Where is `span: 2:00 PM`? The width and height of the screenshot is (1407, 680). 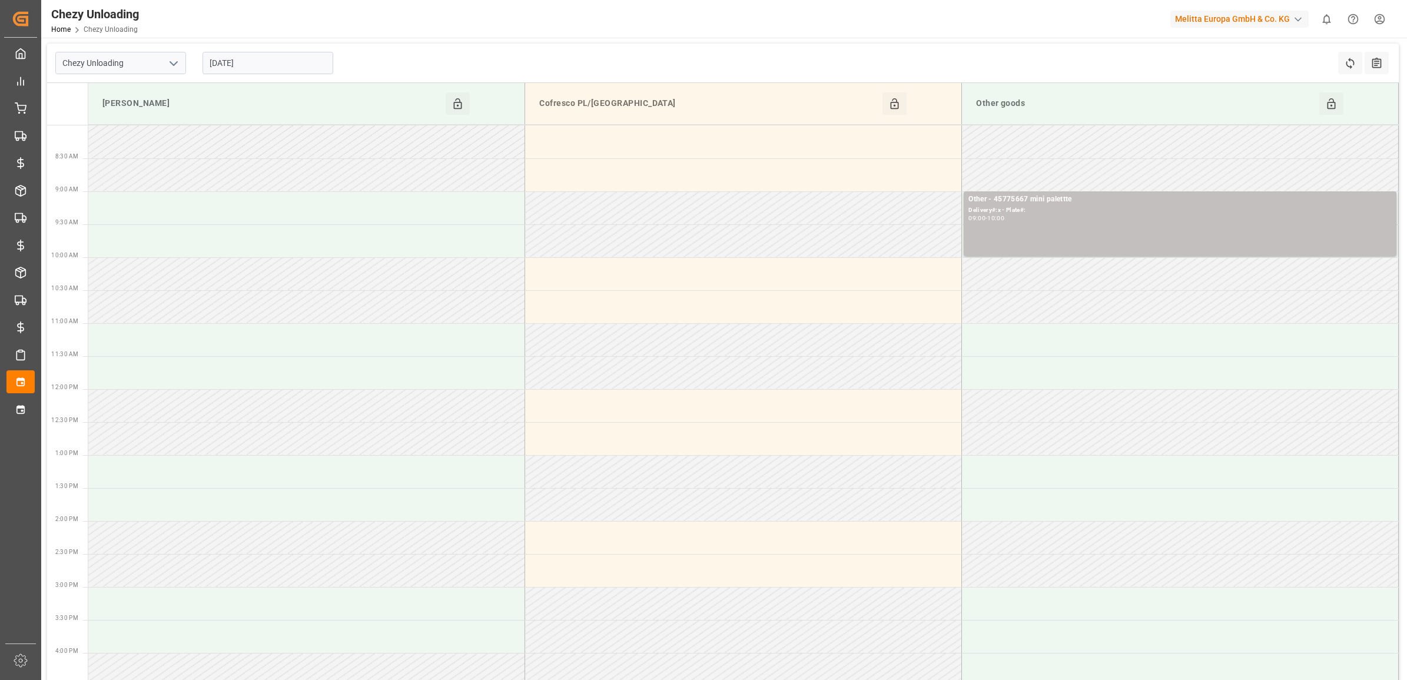
span: 2:00 PM is located at coordinates (67, 518).